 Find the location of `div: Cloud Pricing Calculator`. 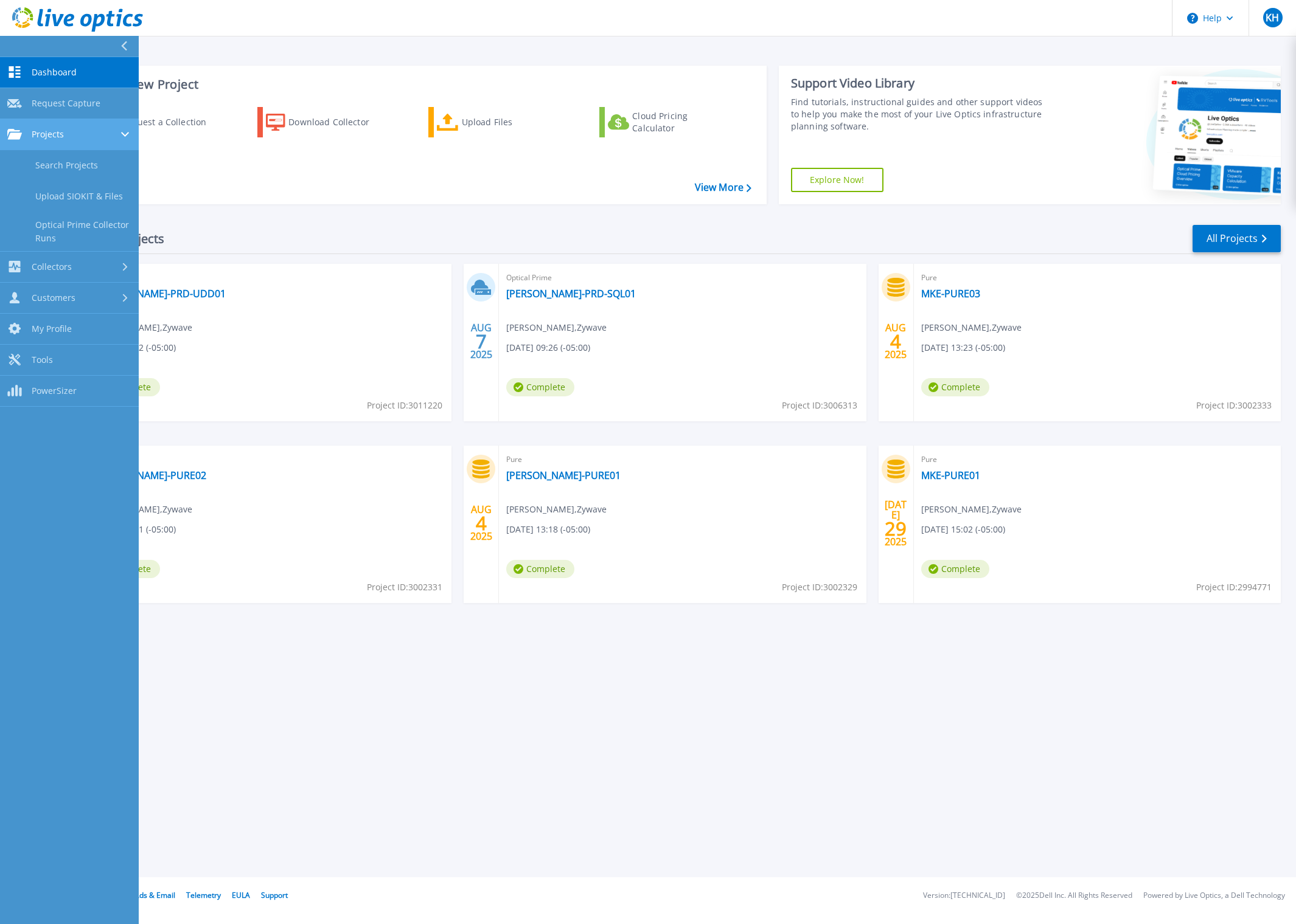

div: Cloud Pricing Calculator is located at coordinates (681, 122).